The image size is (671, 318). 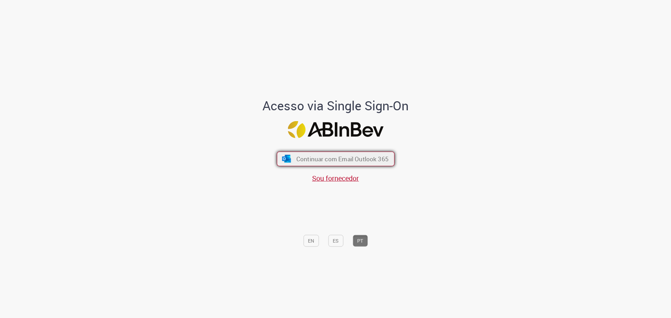 I want to click on img: Logo ABInBev, so click(x=336, y=129).